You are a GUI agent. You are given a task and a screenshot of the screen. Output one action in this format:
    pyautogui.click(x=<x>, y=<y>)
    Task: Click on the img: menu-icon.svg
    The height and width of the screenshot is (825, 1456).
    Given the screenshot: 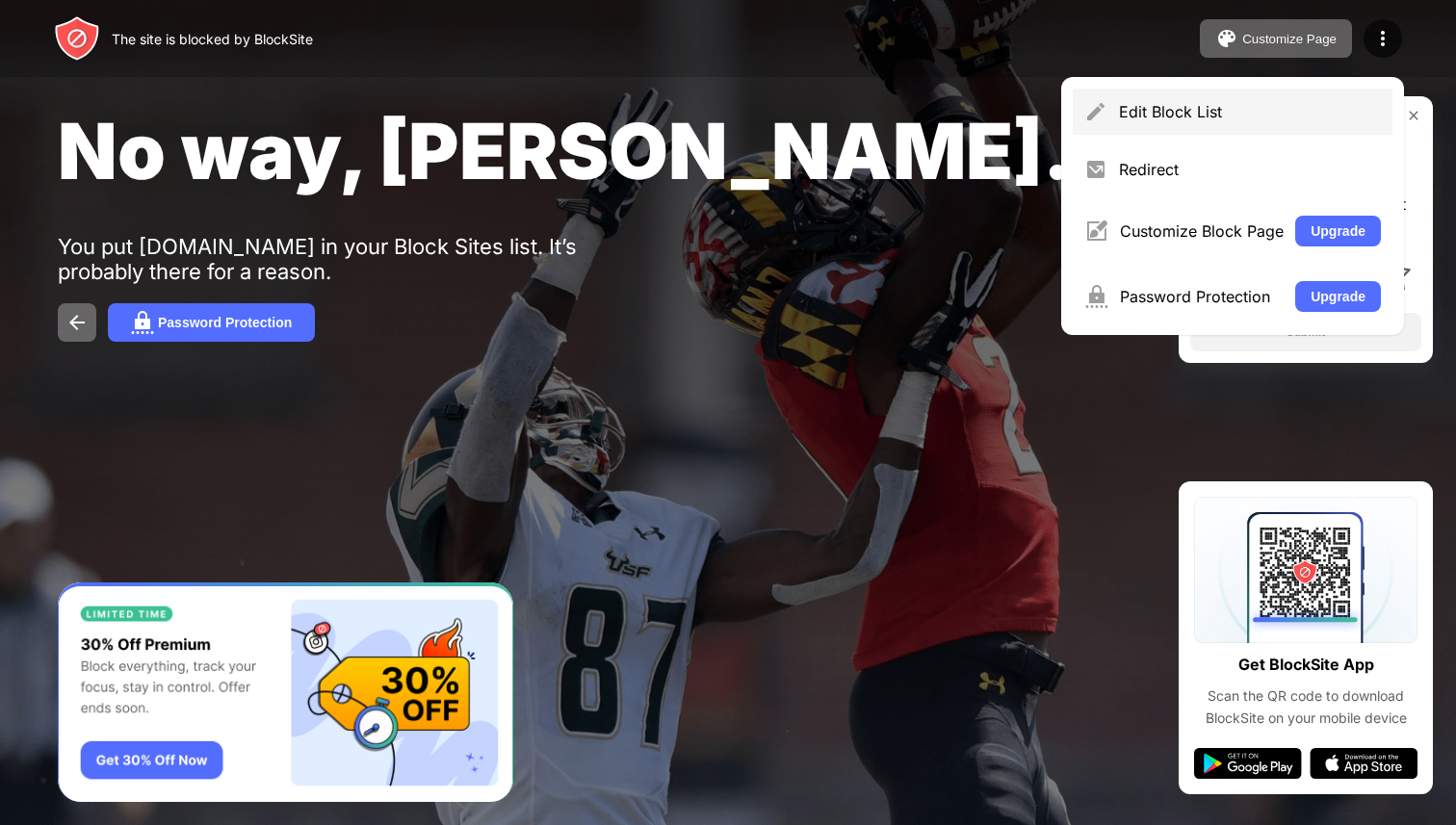 What is the action you would take?
    pyautogui.click(x=1383, y=39)
    